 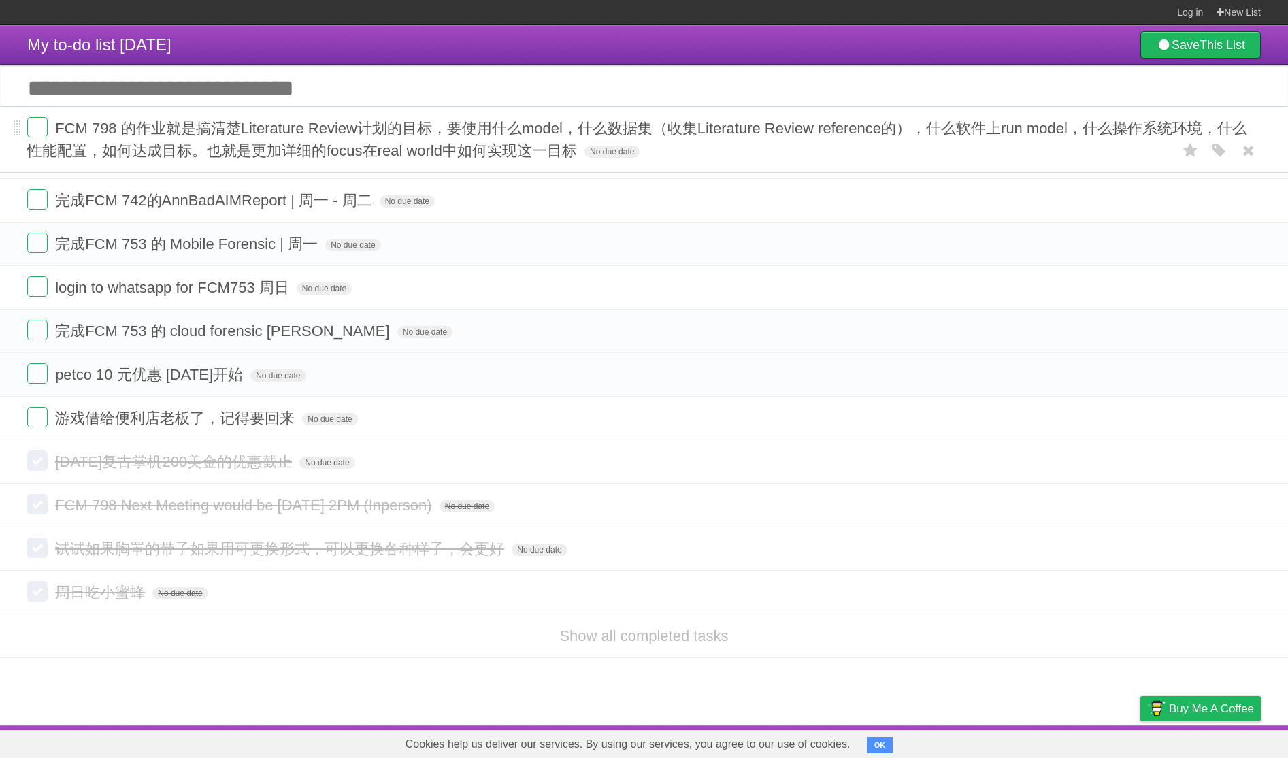 I want to click on label: Star task, so click(x=1191, y=150).